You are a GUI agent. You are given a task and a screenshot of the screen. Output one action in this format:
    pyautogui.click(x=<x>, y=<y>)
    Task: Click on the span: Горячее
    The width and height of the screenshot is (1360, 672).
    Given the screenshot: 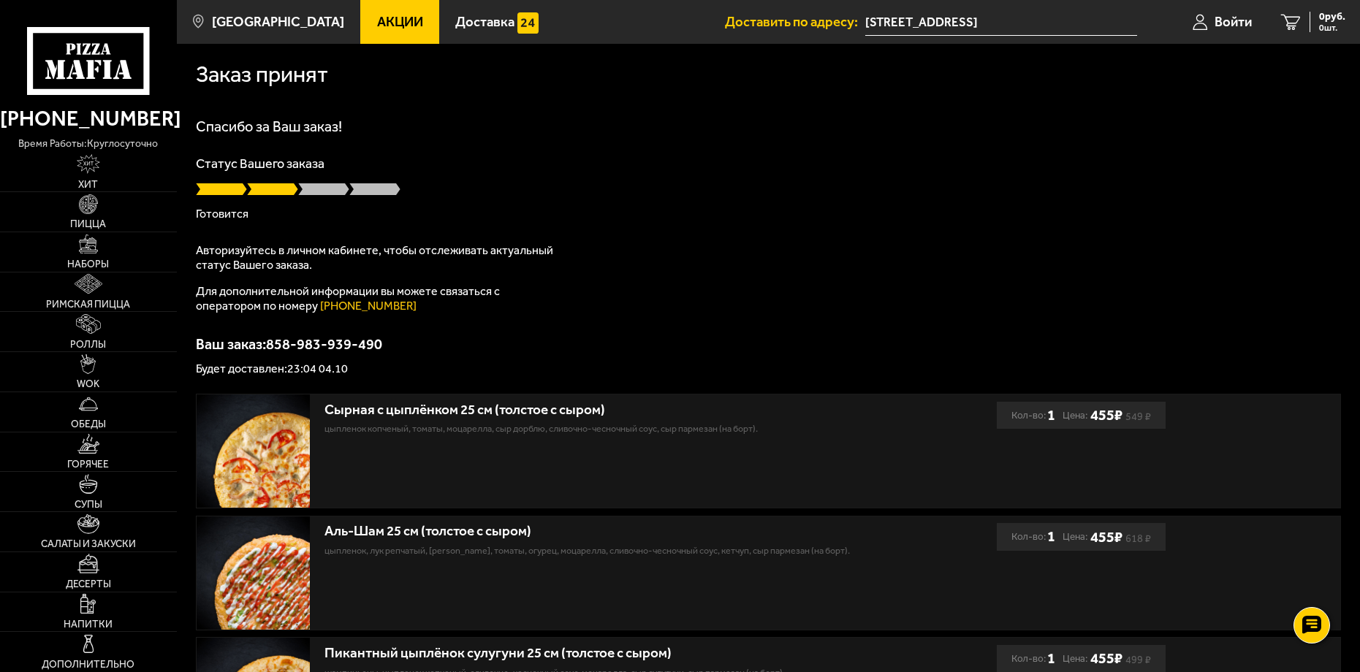 What is the action you would take?
    pyautogui.click(x=88, y=465)
    